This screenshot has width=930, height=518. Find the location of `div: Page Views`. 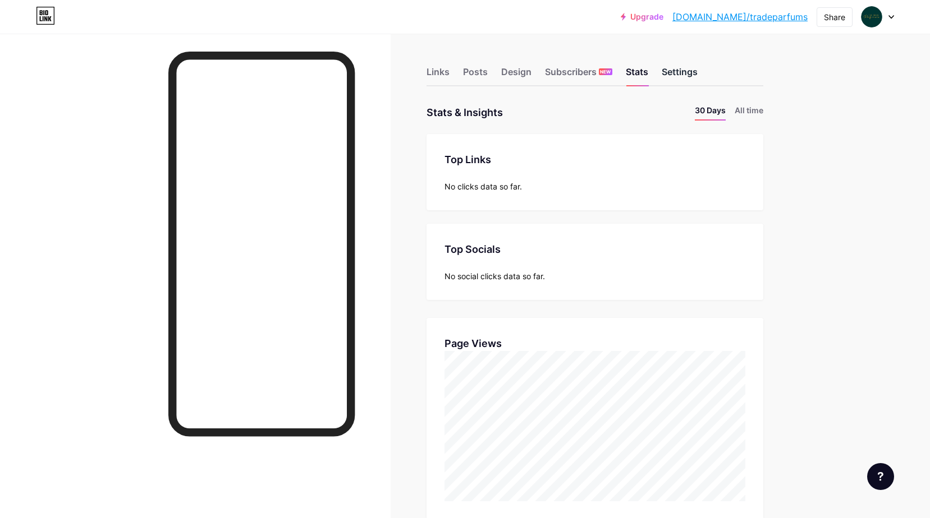

div: Page Views is located at coordinates (595, 343).